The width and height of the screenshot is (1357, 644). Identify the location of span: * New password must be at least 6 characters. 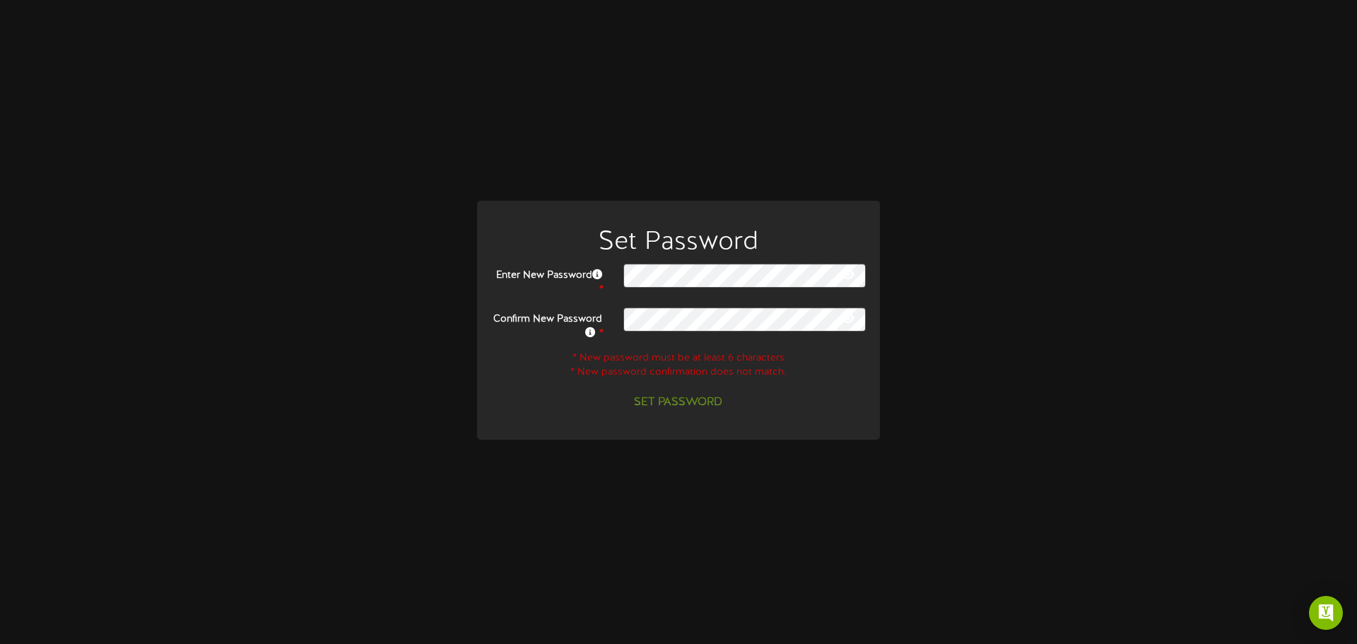
(678, 358).